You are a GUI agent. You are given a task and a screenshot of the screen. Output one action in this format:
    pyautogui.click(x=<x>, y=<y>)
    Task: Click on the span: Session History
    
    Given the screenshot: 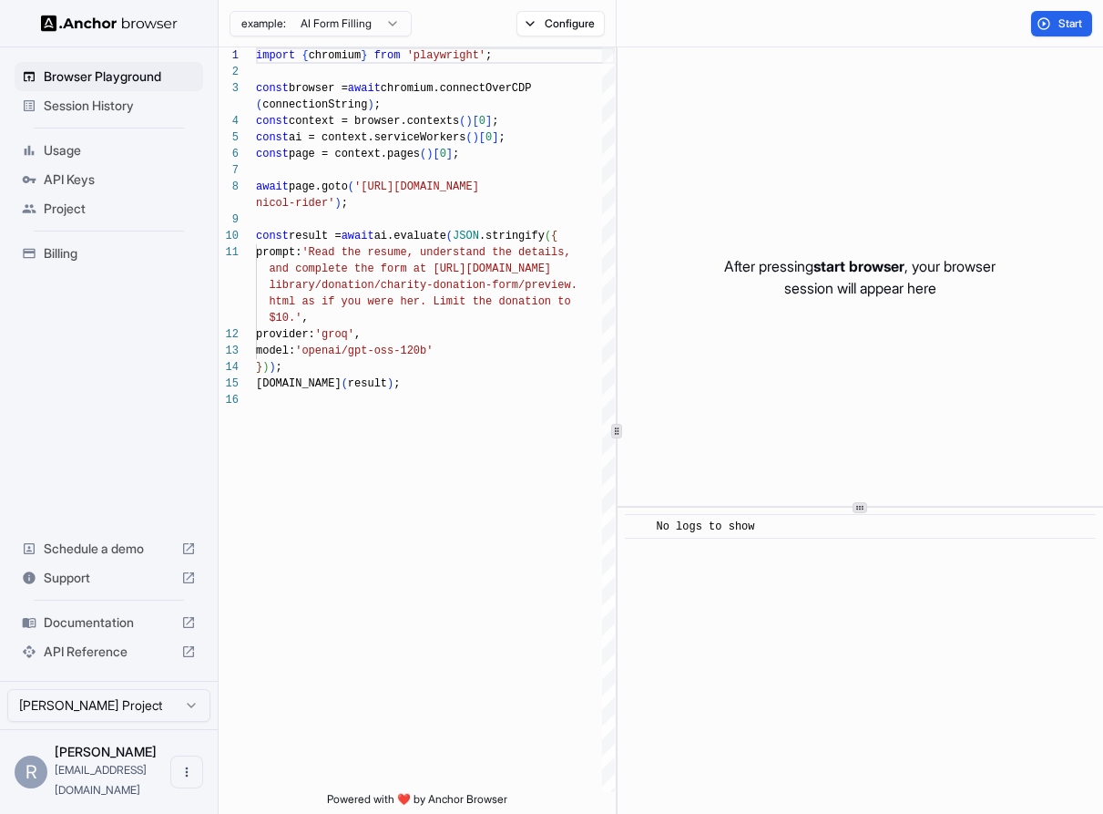 What is the action you would take?
    pyautogui.click(x=119, y=106)
    